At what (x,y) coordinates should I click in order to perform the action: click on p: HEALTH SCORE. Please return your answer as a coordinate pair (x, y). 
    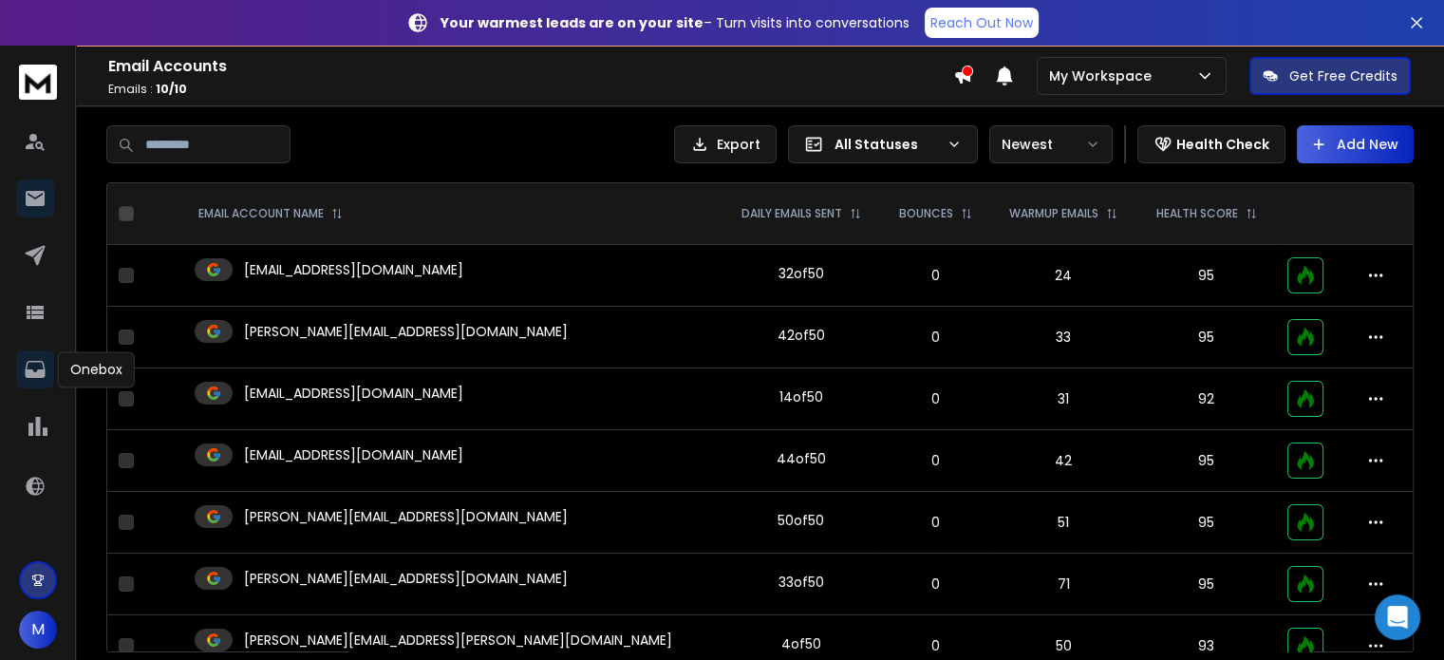
    Looking at the image, I should click on (1197, 214).